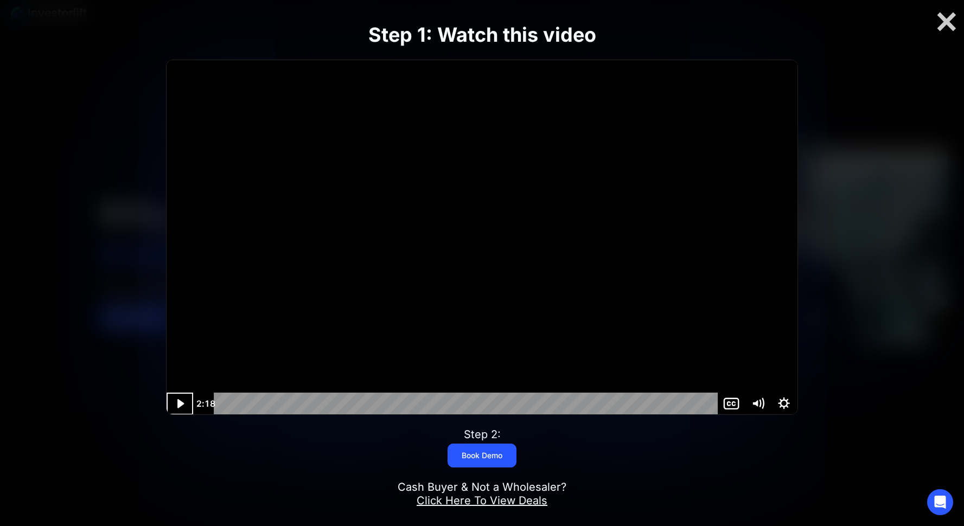  Describe the element at coordinates (482, 501) in the screenshot. I see `a: Click Here To View Deals` at that location.